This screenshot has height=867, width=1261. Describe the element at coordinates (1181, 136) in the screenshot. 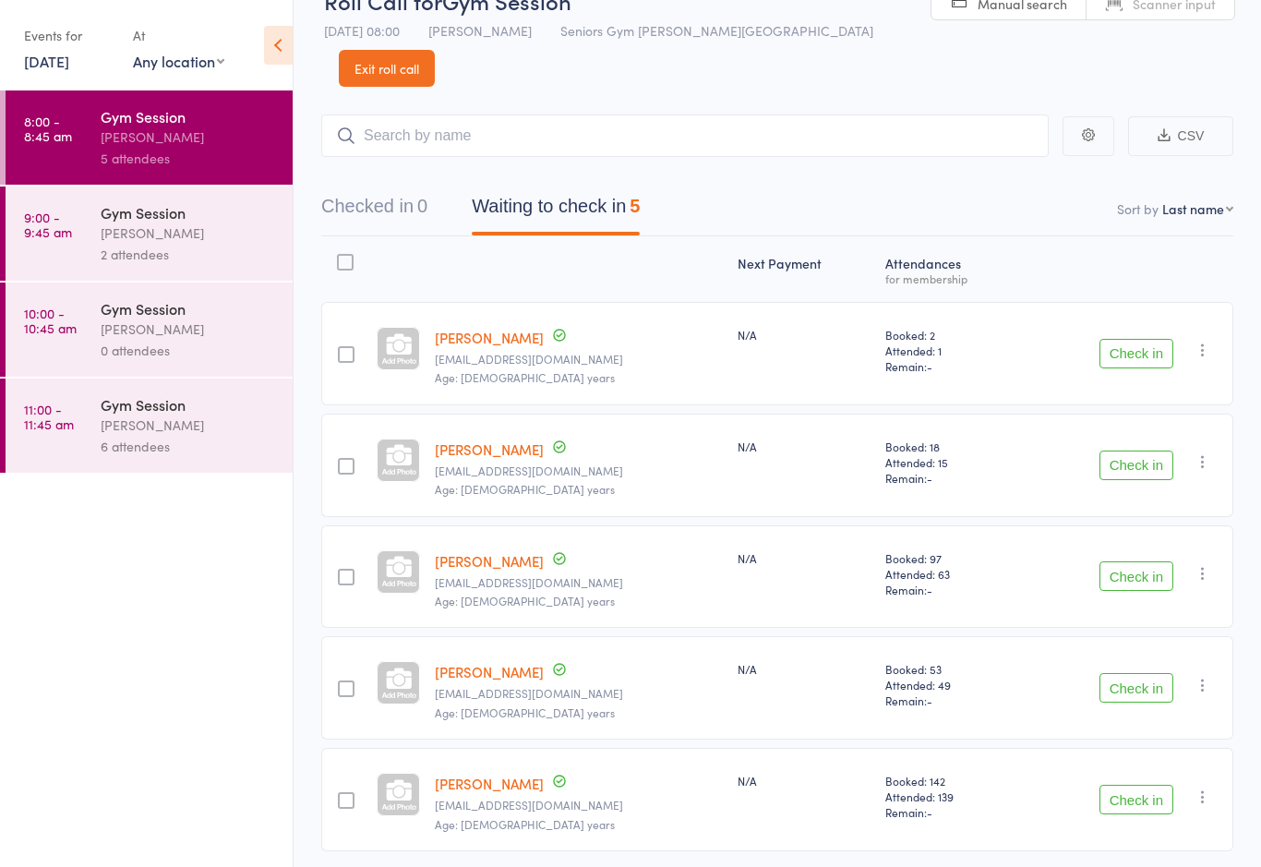

I see `button: CSV` at that location.